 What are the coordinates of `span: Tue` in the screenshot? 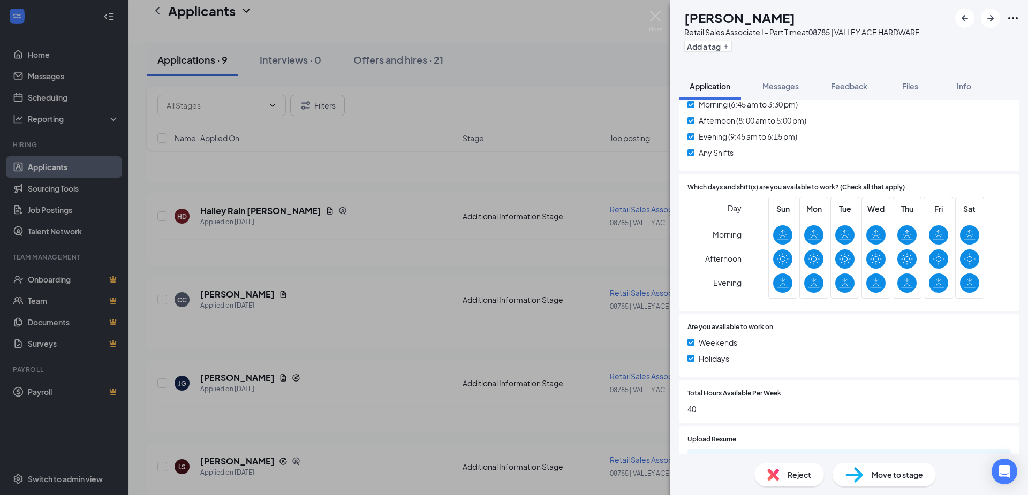 It's located at (845, 209).